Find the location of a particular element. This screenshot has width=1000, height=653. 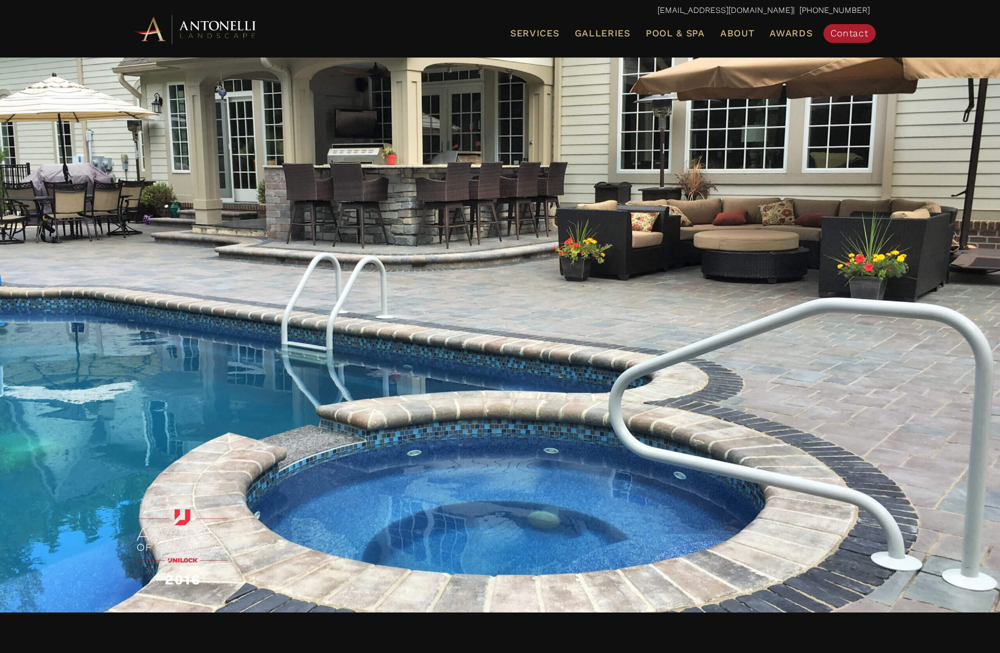

a: About is located at coordinates (738, 33).